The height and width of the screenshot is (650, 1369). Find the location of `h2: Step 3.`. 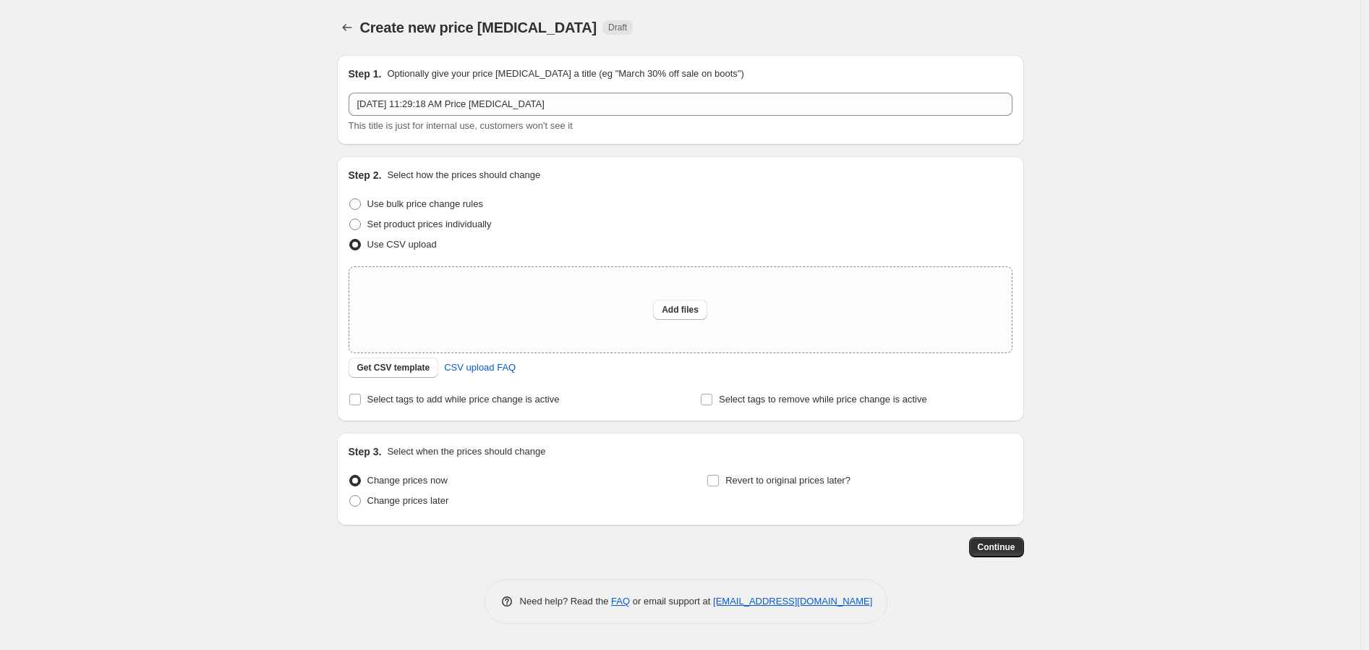

h2: Step 3. is located at coordinates (365, 451).